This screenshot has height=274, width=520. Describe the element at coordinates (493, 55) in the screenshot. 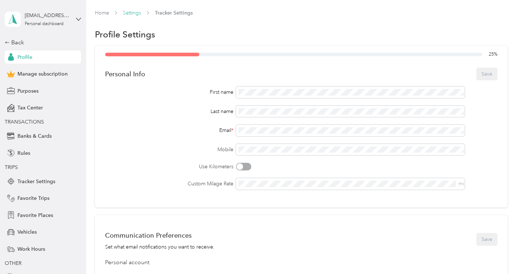

I see `span: 25 %` at that location.